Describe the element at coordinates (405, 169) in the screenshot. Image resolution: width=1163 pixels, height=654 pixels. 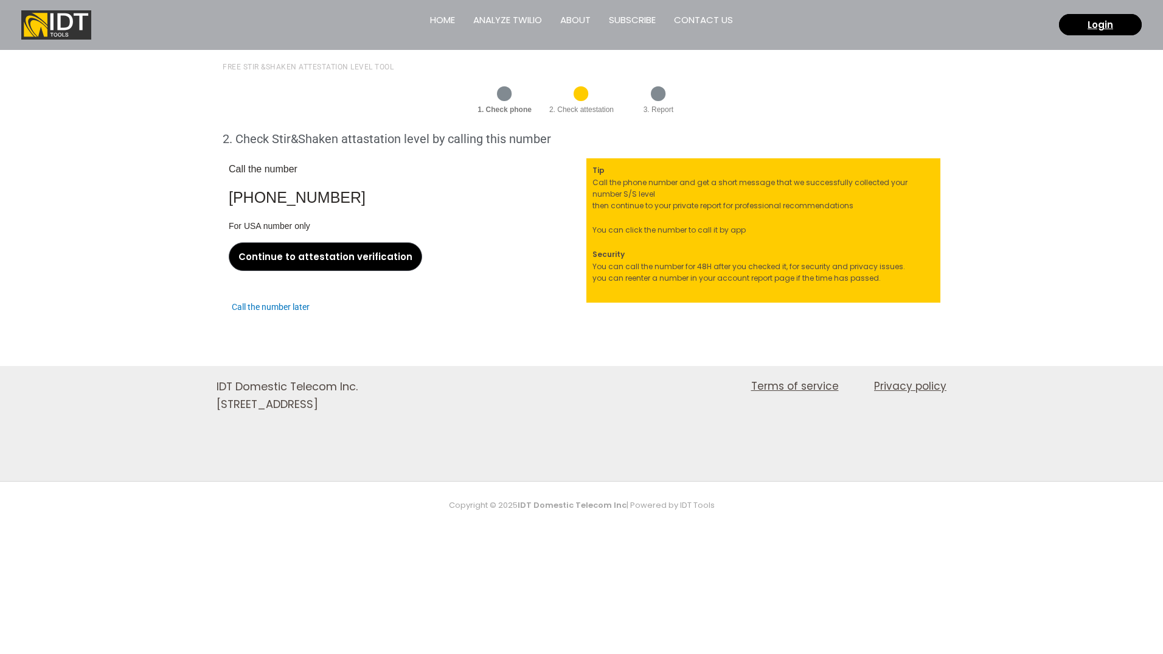
I see `h3: Call the number` at that location.